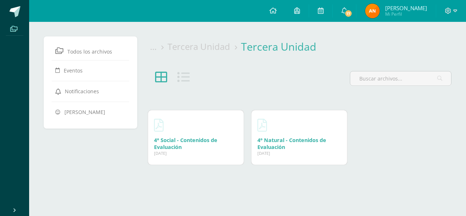 This screenshot has width=466, height=216. Describe the element at coordinates (186, 143) in the screenshot. I see `a: 4° Social - Contenidos de Evaluación` at that location.